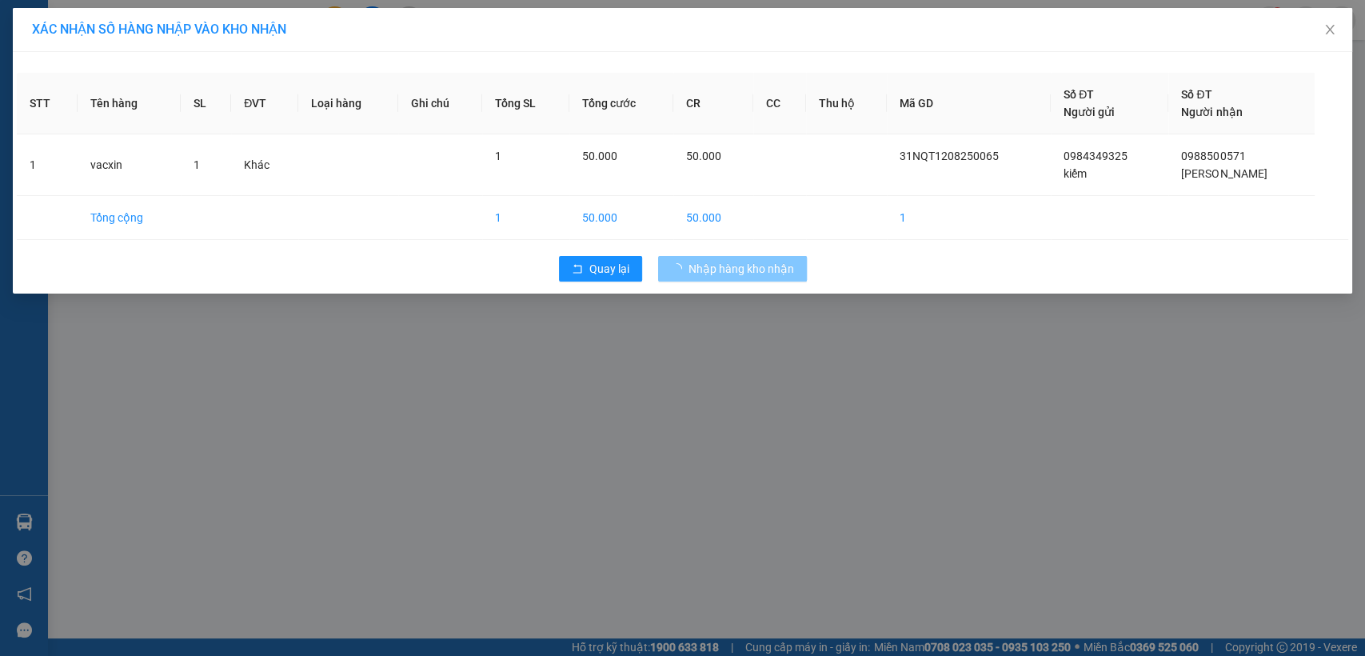 Image resolution: width=1365 pixels, height=656 pixels. What do you see at coordinates (525, 103) in the screenshot?
I see `th: Tổng SL` at bounding box center [525, 103].